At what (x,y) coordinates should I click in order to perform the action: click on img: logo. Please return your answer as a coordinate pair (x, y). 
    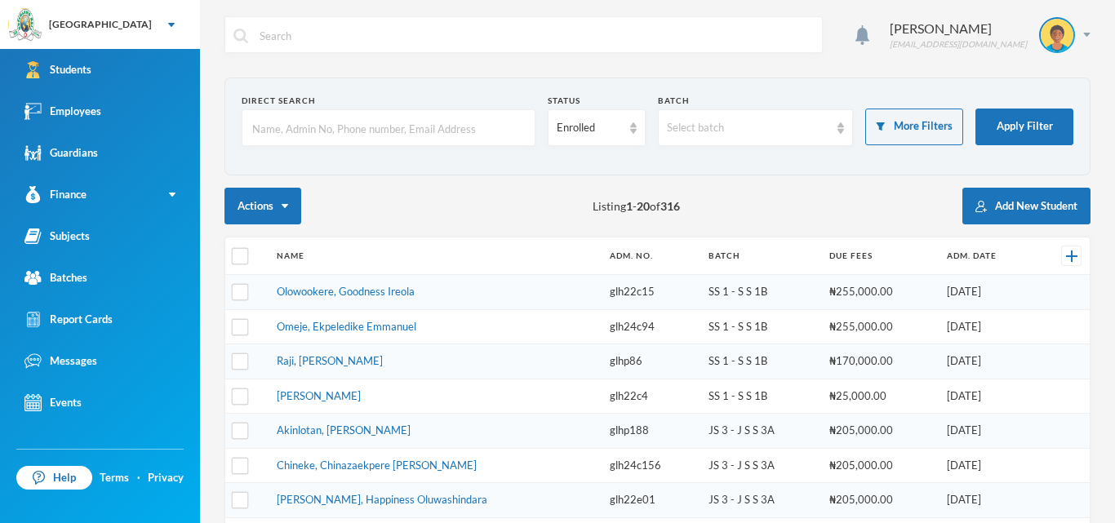
    Looking at the image, I should click on (25, 25).